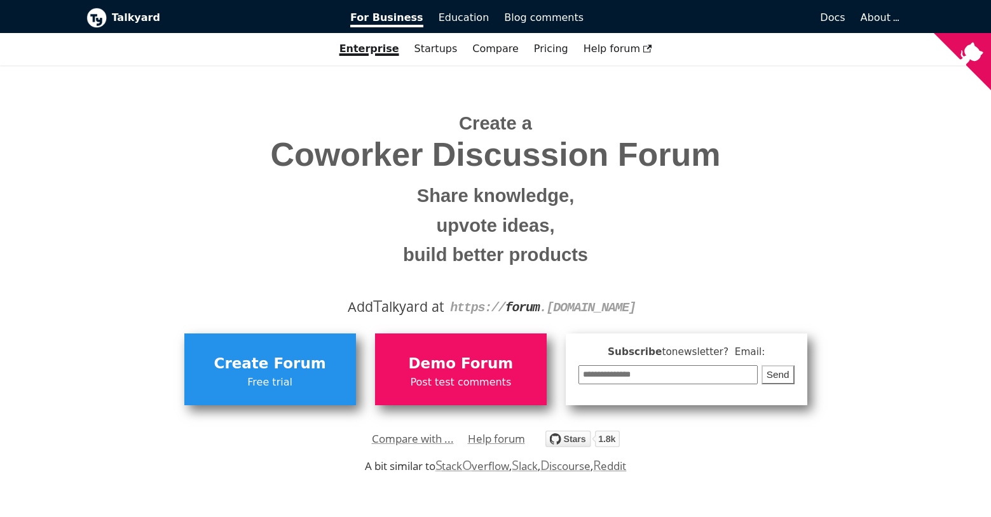  Describe the element at coordinates (495, 48) in the screenshot. I see `a: Compare` at that location.